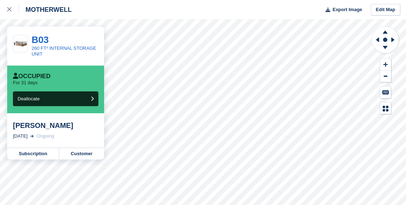  Describe the element at coordinates (32, 77) in the screenshot. I see `div: Occupied` at that location.